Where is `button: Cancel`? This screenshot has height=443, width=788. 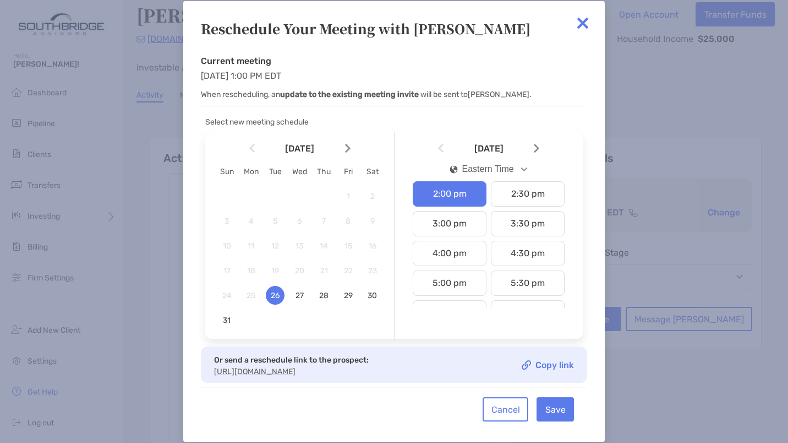
button: Cancel is located at coordinates (505, 409).